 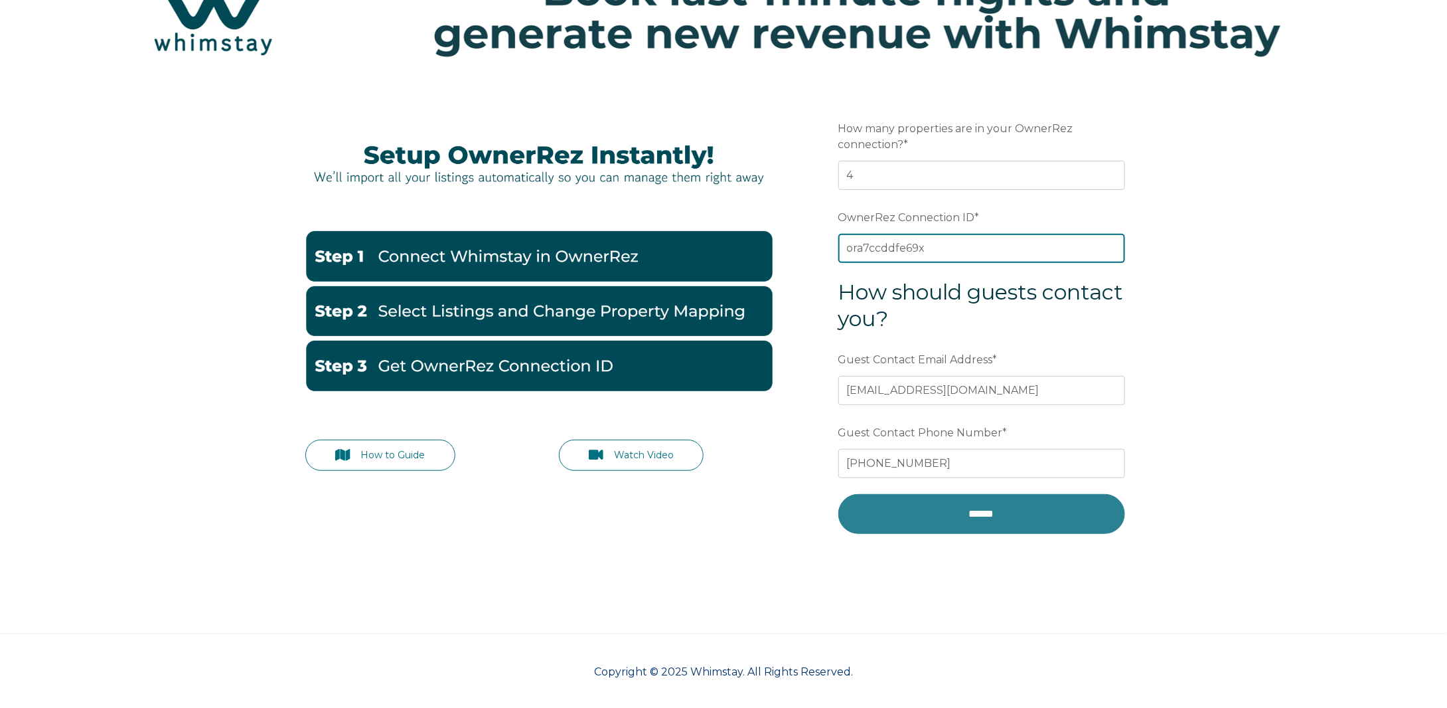 I want to click on span: OwnerRez Connection ID, so click(x=907, y=217).